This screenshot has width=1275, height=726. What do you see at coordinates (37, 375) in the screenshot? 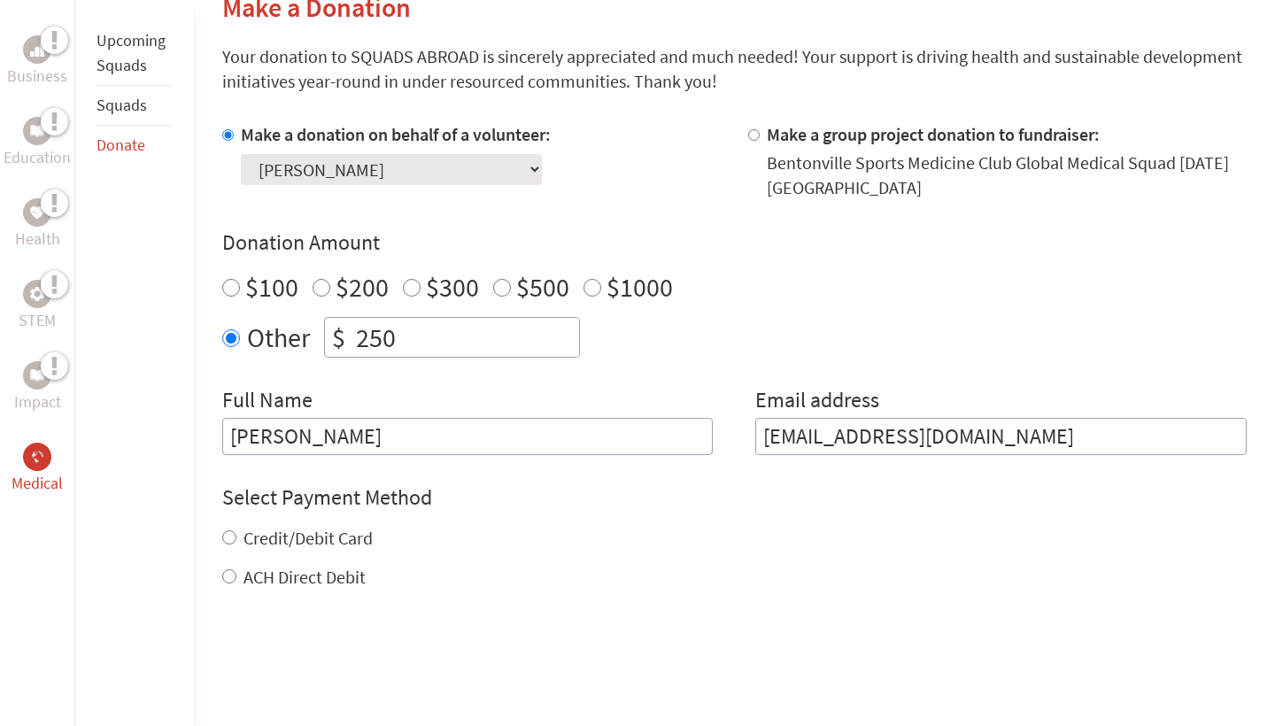
I see `div: Impact` at bounding box center [37, 375].